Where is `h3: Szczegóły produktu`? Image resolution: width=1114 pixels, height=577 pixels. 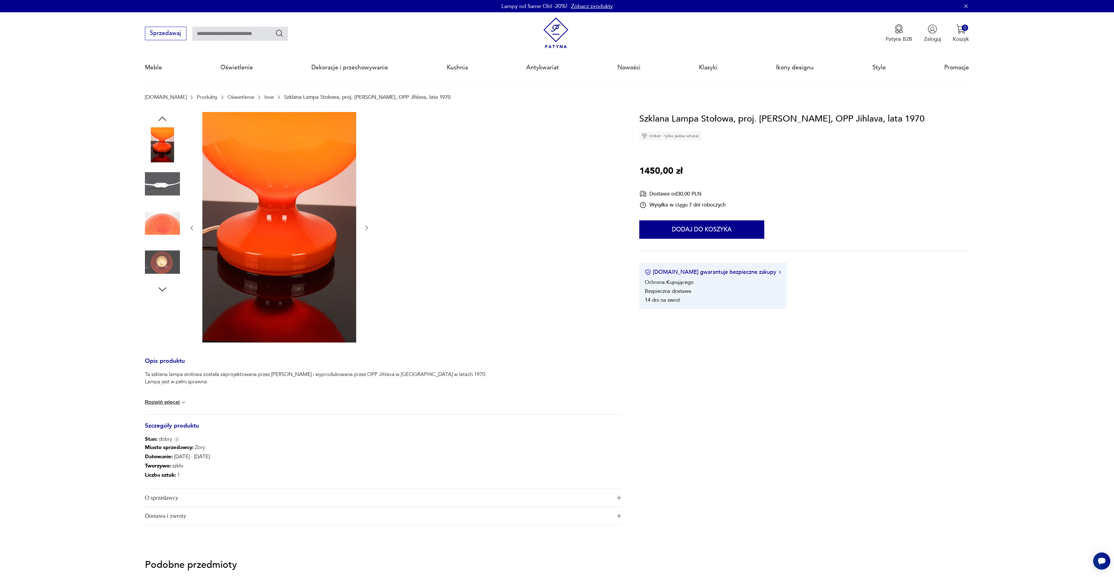 h3: Szczegóły produktu is located at coordinates (383, 430).